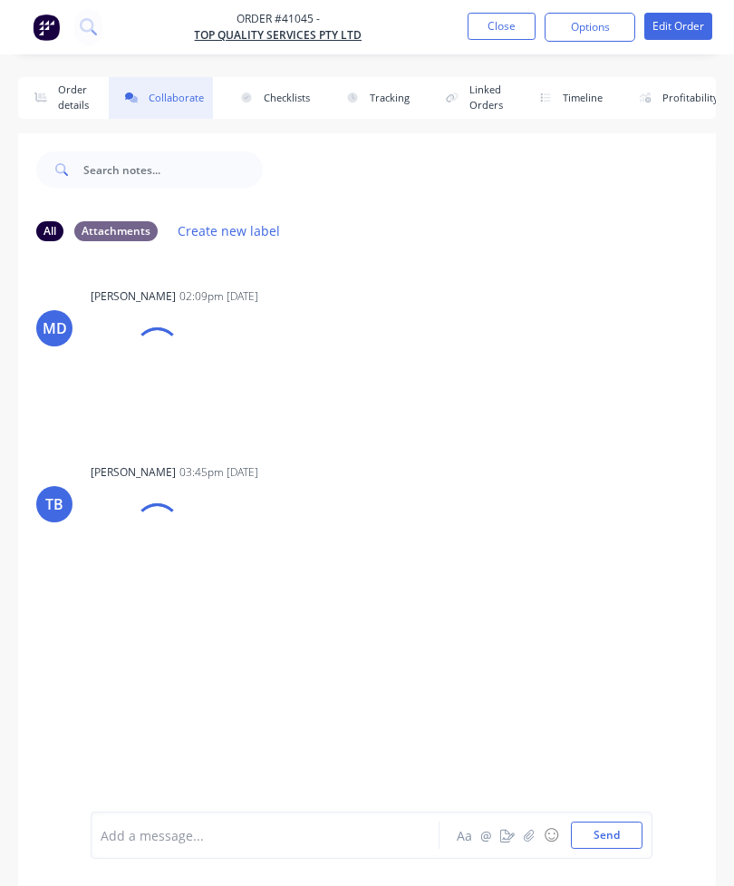 Image resolution: width=734 pixels, height=886 pixels. Describe the element at coordinates (173, 170) in the screenshot. I see `input: Search notes...` at that location.